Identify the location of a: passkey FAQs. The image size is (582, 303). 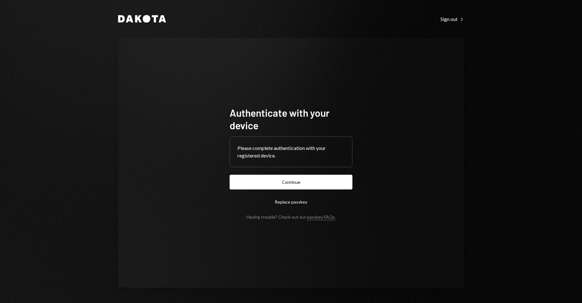
(321, 217).